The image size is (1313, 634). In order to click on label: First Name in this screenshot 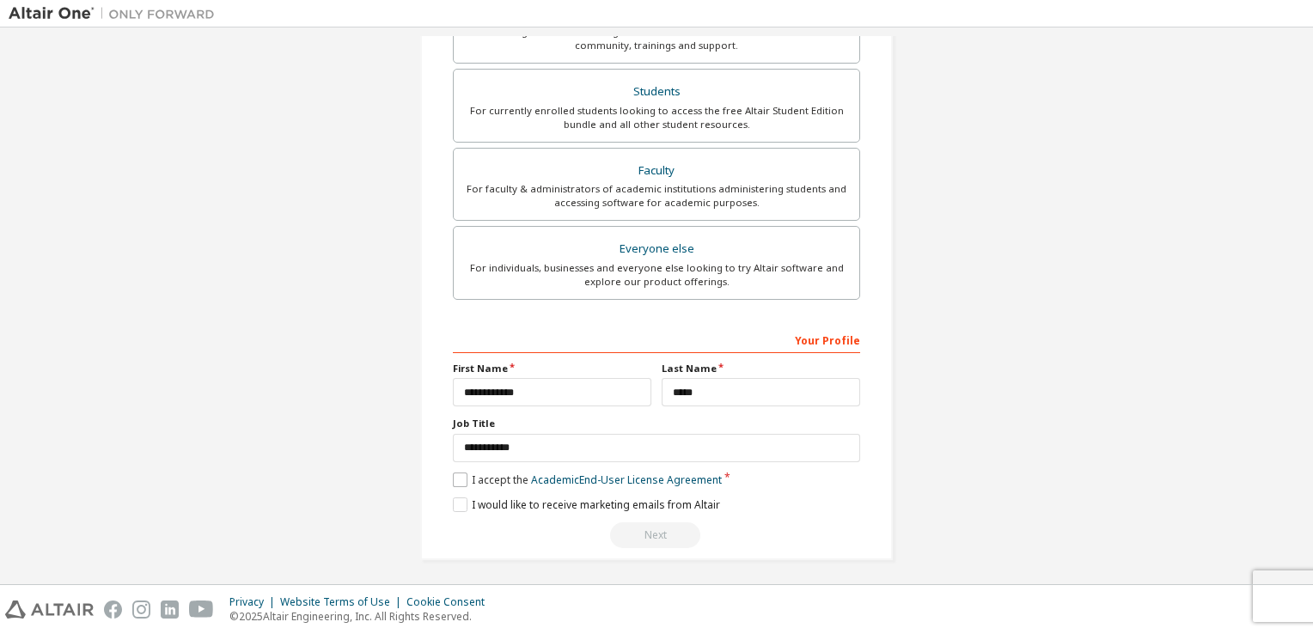, I will do `click(552, 369)`.